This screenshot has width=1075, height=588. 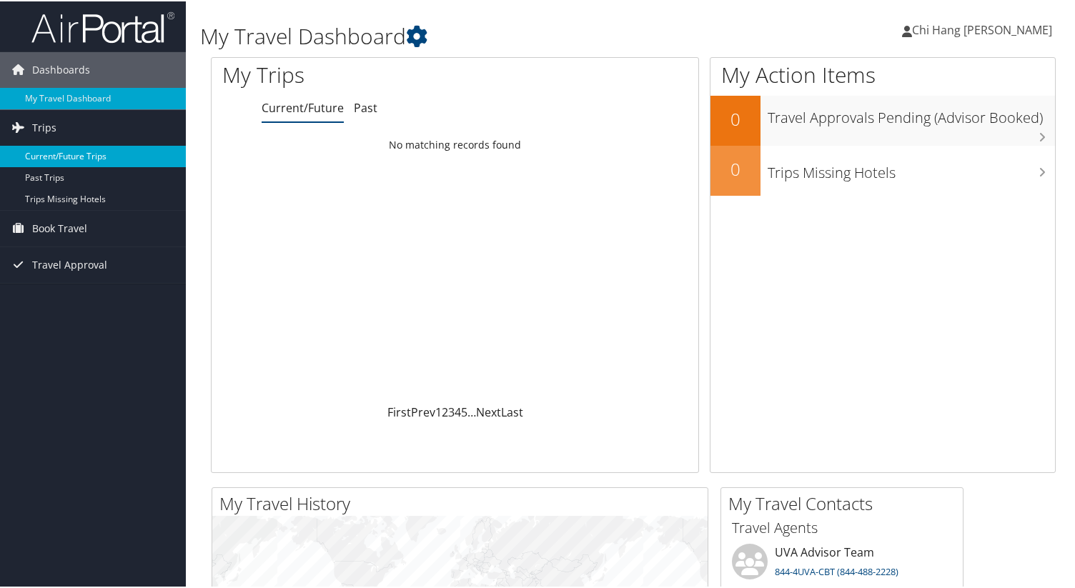 I want to click on a: 0Trips Missing Hotels, so click(x=883, y=169).